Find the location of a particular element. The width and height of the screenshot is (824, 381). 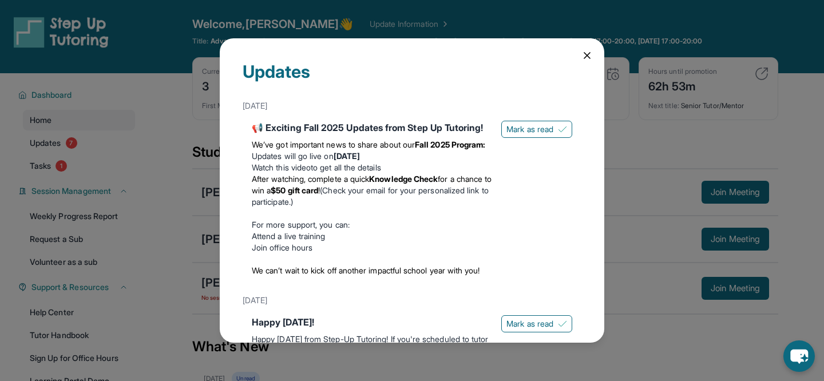

a: Join office hours is located at coordinates (282, 247).